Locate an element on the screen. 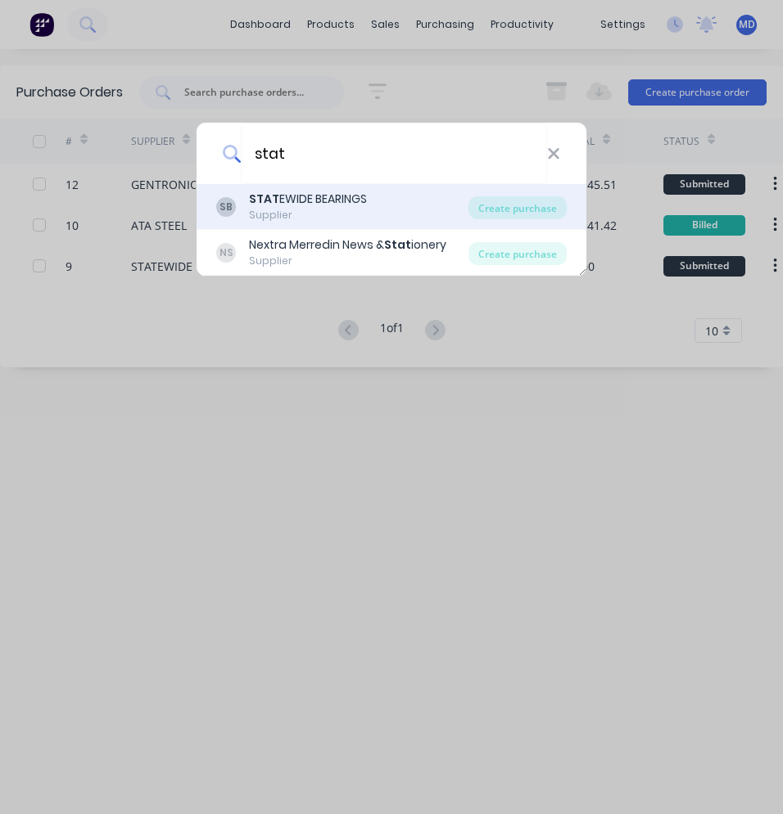 The image size is (783, 814). input: Enter a supplier name to create a new order... is located at coordinates (394, 153).